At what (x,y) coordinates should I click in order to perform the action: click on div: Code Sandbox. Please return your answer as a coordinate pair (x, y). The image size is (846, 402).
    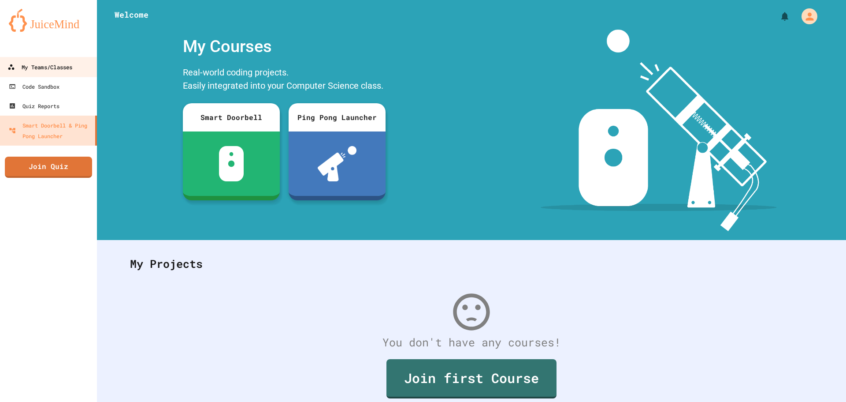
    Looking at the image, I should click on (34, 86).